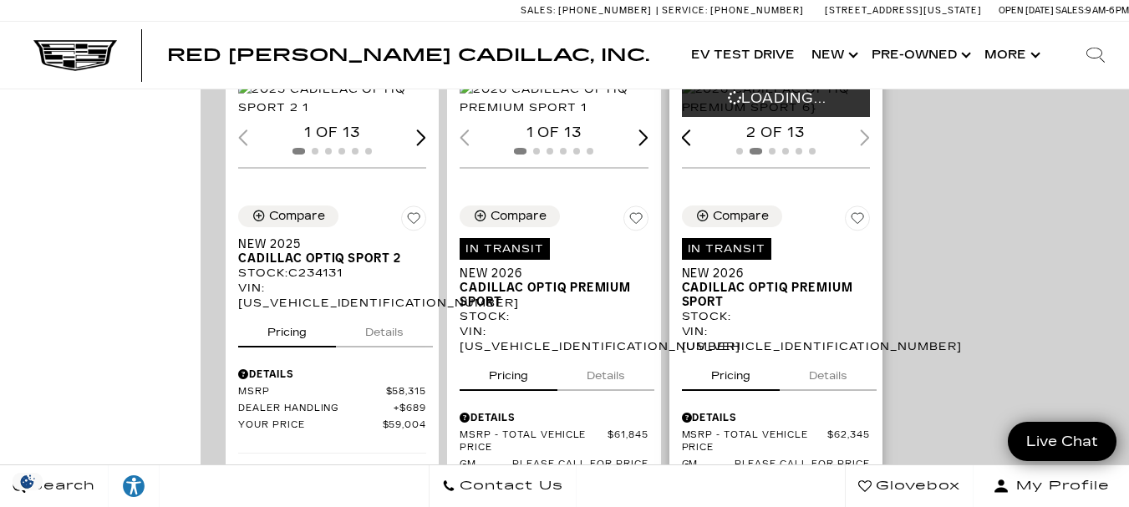  I want to click on span: MSRP, so click(312, 392).